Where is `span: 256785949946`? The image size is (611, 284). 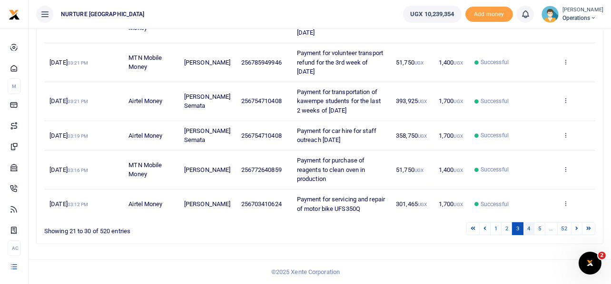 span: 256785949946 is located at coordinates (261, 62).